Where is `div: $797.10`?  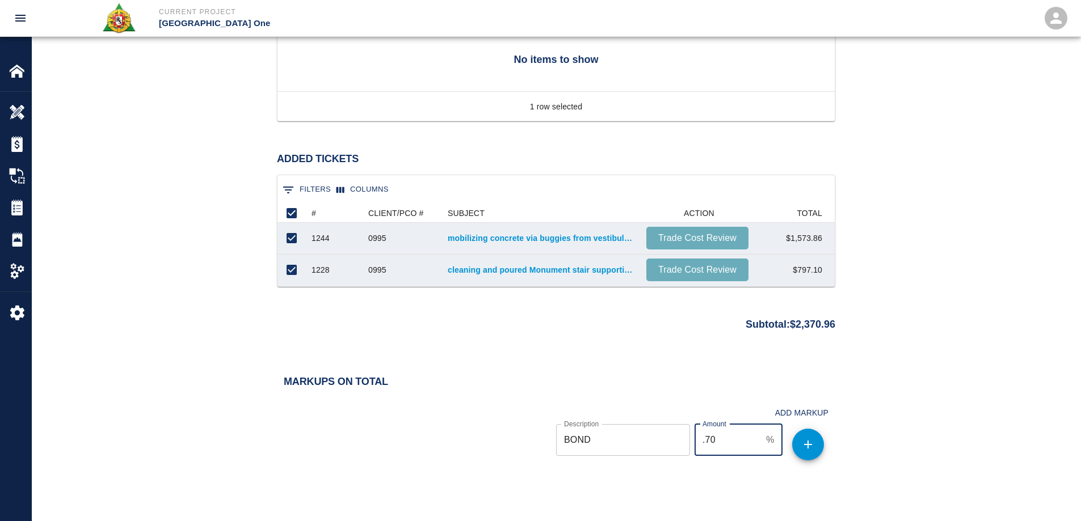
div: $797.10 is located at coordinates (791, 271).